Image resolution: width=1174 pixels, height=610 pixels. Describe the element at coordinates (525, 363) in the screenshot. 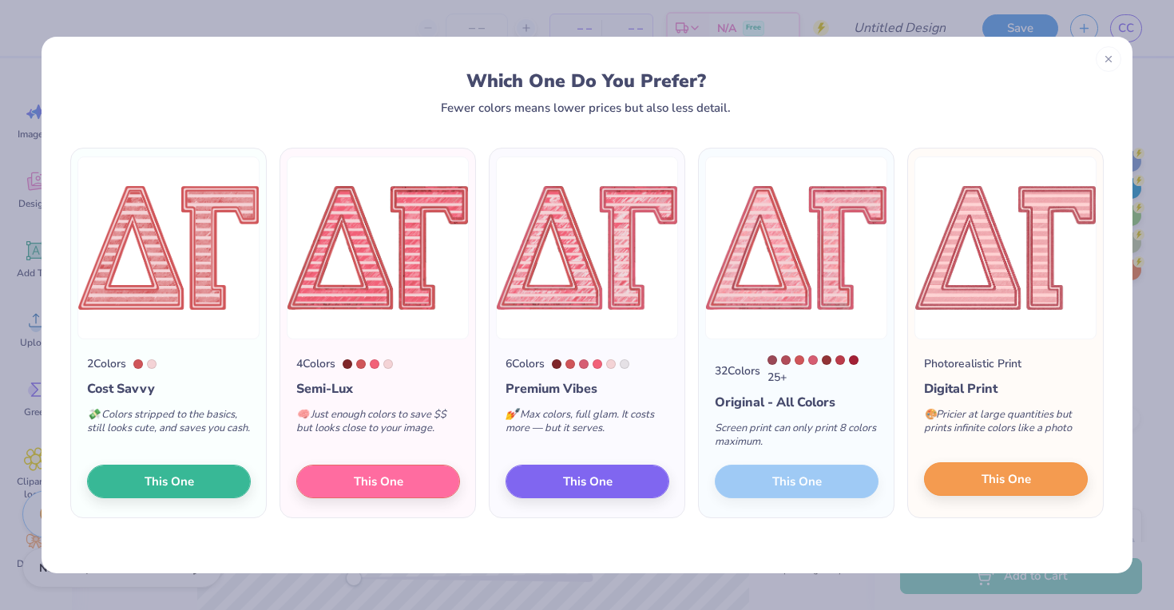

I see `div: 6 Colors` at that location.